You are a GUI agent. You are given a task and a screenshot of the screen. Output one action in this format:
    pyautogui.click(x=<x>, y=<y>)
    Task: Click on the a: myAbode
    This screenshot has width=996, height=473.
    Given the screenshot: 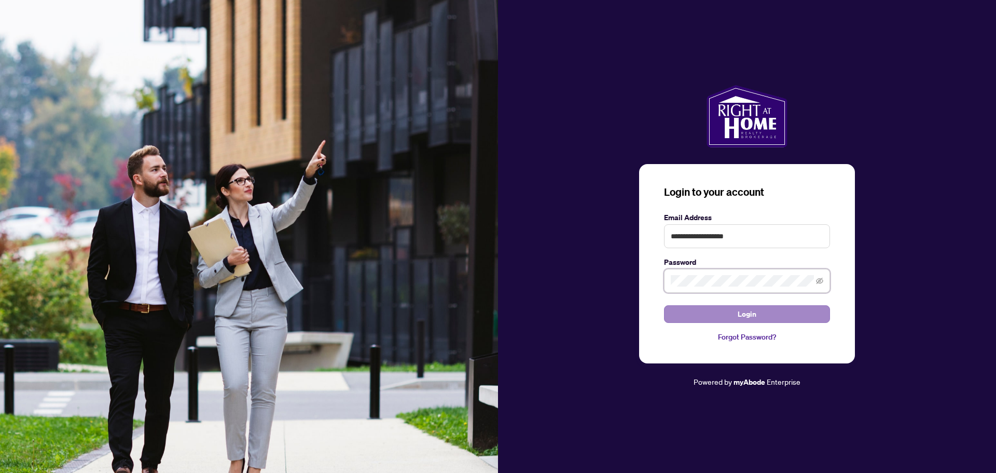 What is the action you would take?
    pyautogui.click(x=749, y=382)
    